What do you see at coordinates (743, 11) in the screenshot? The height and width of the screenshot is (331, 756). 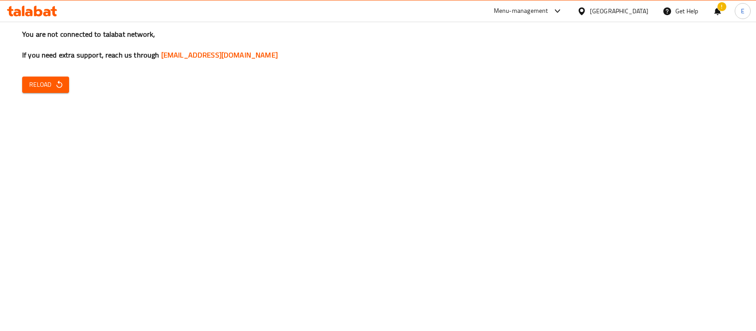 I see `span: E` at bounding box center [743, 11].